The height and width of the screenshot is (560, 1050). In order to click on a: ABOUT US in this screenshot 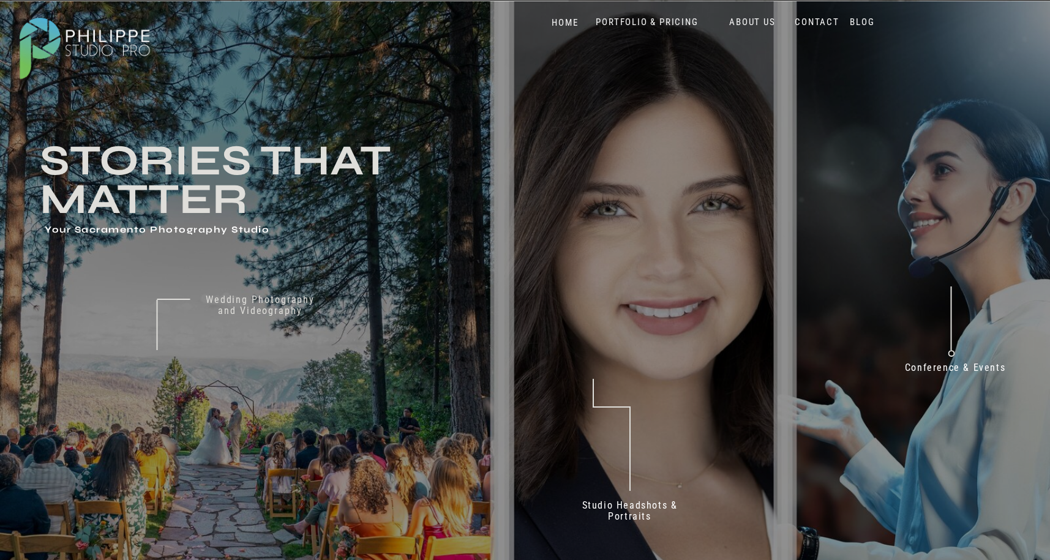, I will do `click(753, 22)`.